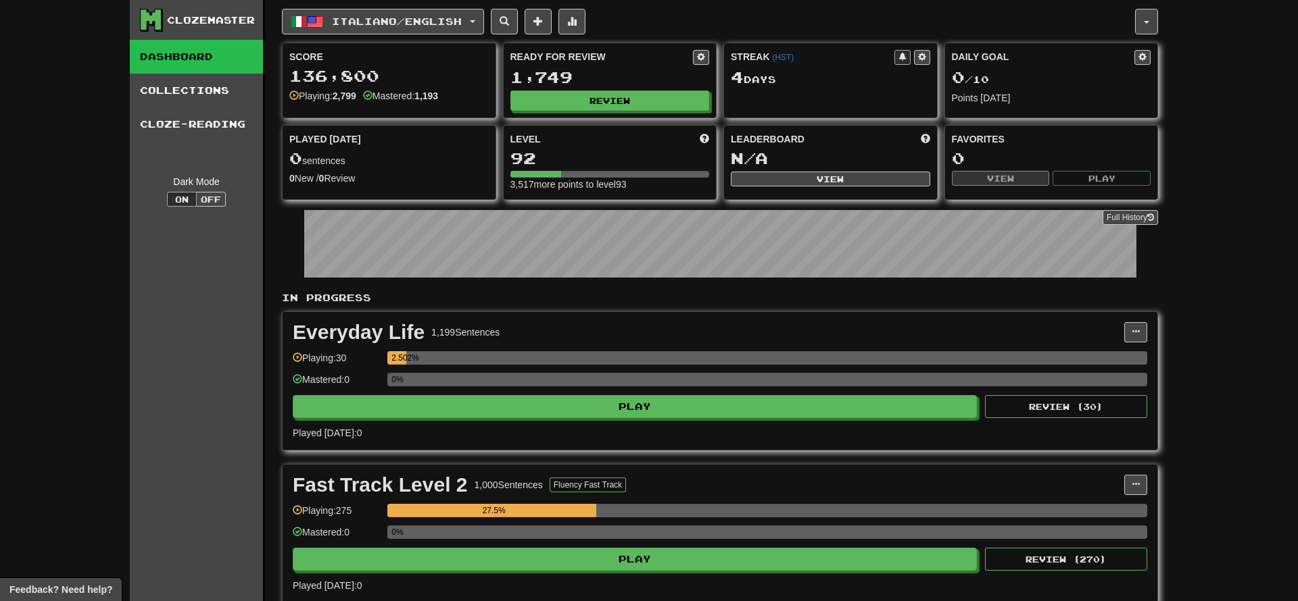 The height and width of the screenshot is (601, 1298). What do you see at coordinates (337, 362) in the screenshot?
I see `div: Playing: 30` at bounding box center [337, 362].